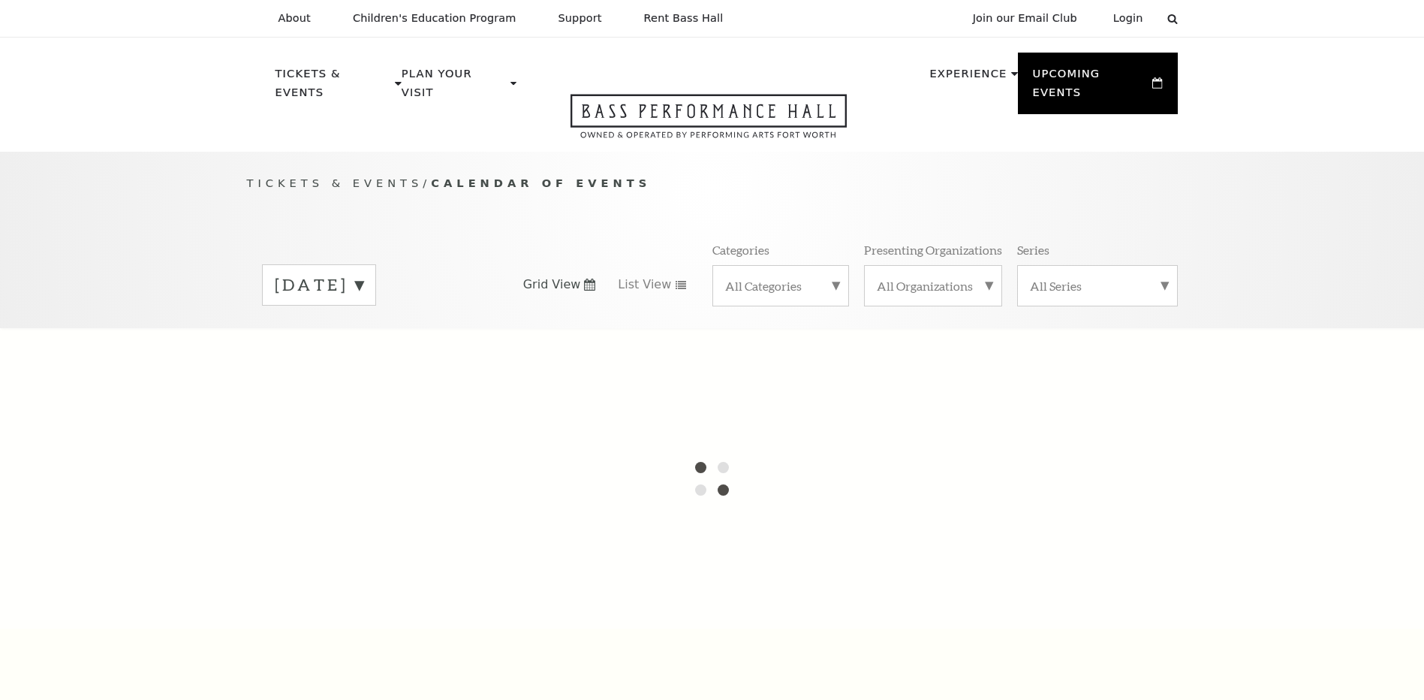 This screenshot has width=1424, height=700. What do you see at coordinates (1098, 285) in the screenshot?
I see `label: All Series` at bounding box center [1098, 285].